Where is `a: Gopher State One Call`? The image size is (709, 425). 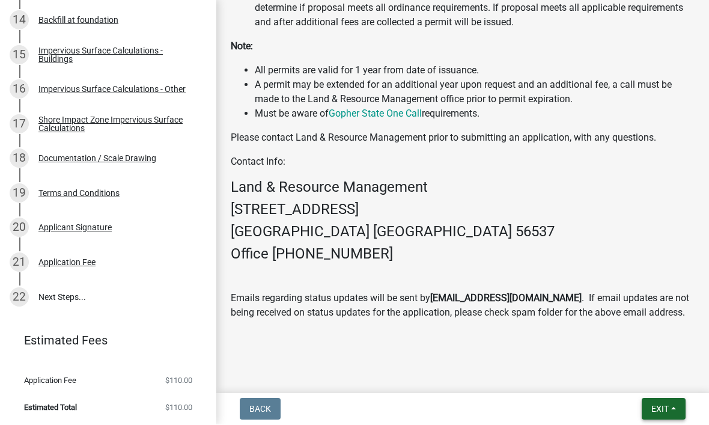 a: Gopher State One Call is located at coordinates (375, 114).